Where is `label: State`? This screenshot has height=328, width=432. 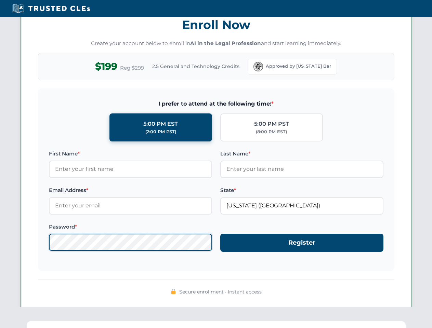 label: State is located at coordinates (302, 190).